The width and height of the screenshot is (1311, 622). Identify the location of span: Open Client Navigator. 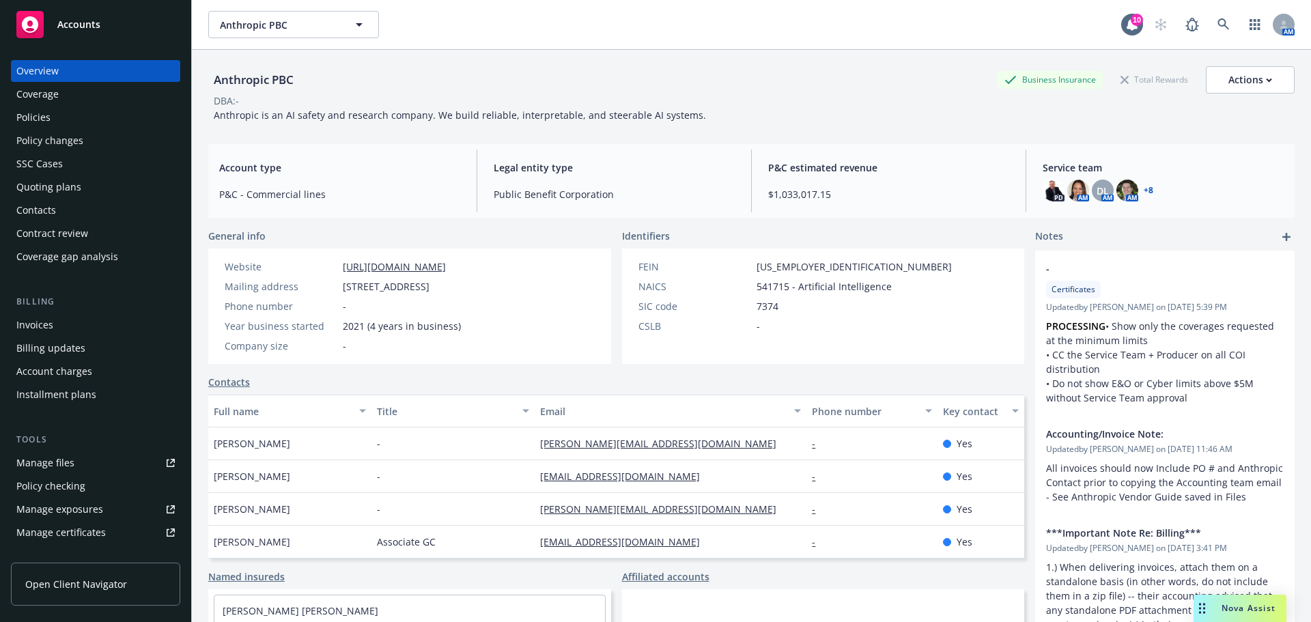
(76, 584).